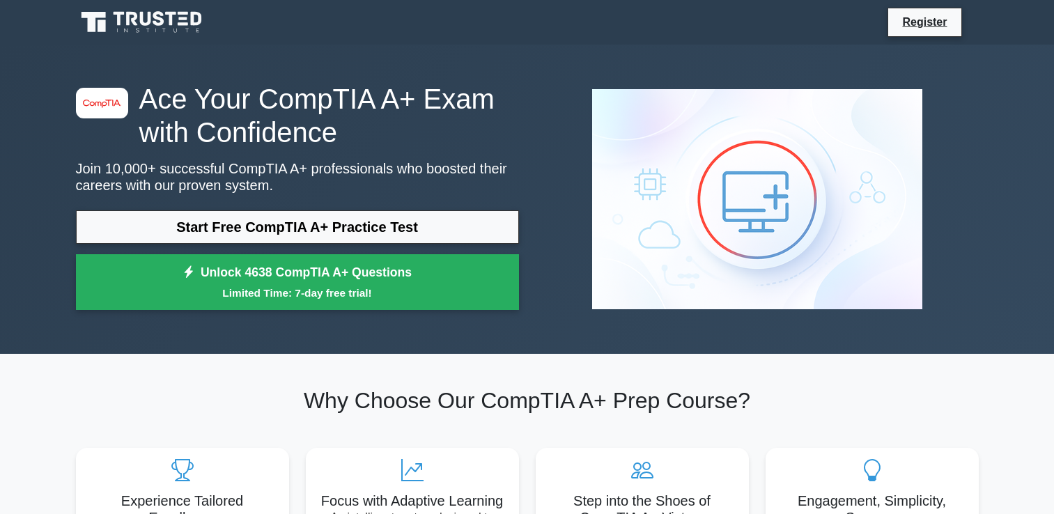 Image resolution: width=1054 pixels, height=514 pixels. Describe the element at coordinates (527, 401) in the screenshot. I see `h2: Why Choose Our CompTIA A+ Prep Course?` at that location.